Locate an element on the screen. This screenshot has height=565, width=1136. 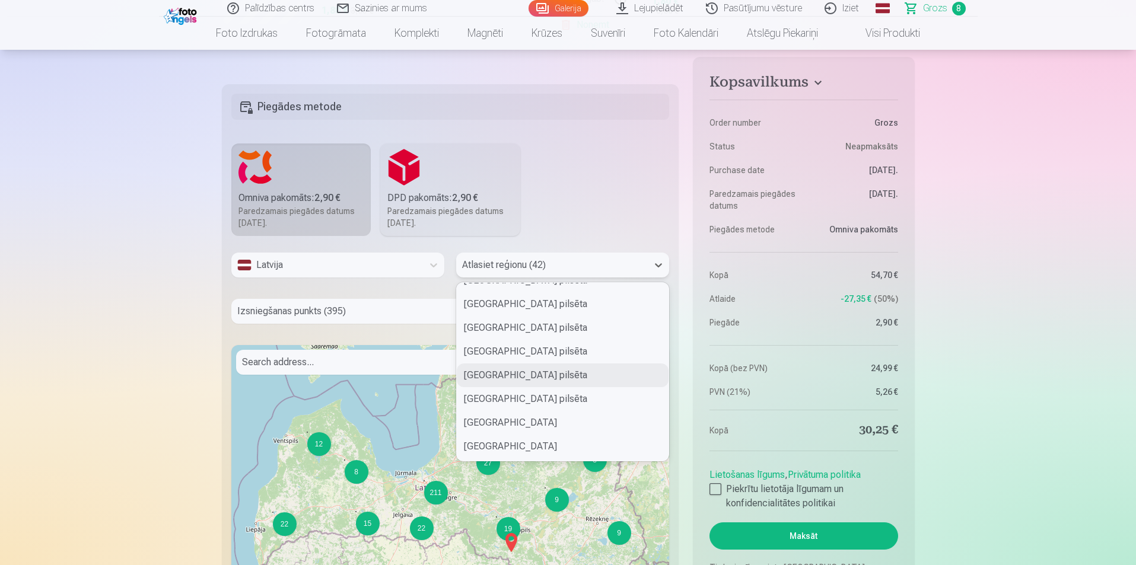
img: /fa1 is located at coordinates (182, 15).